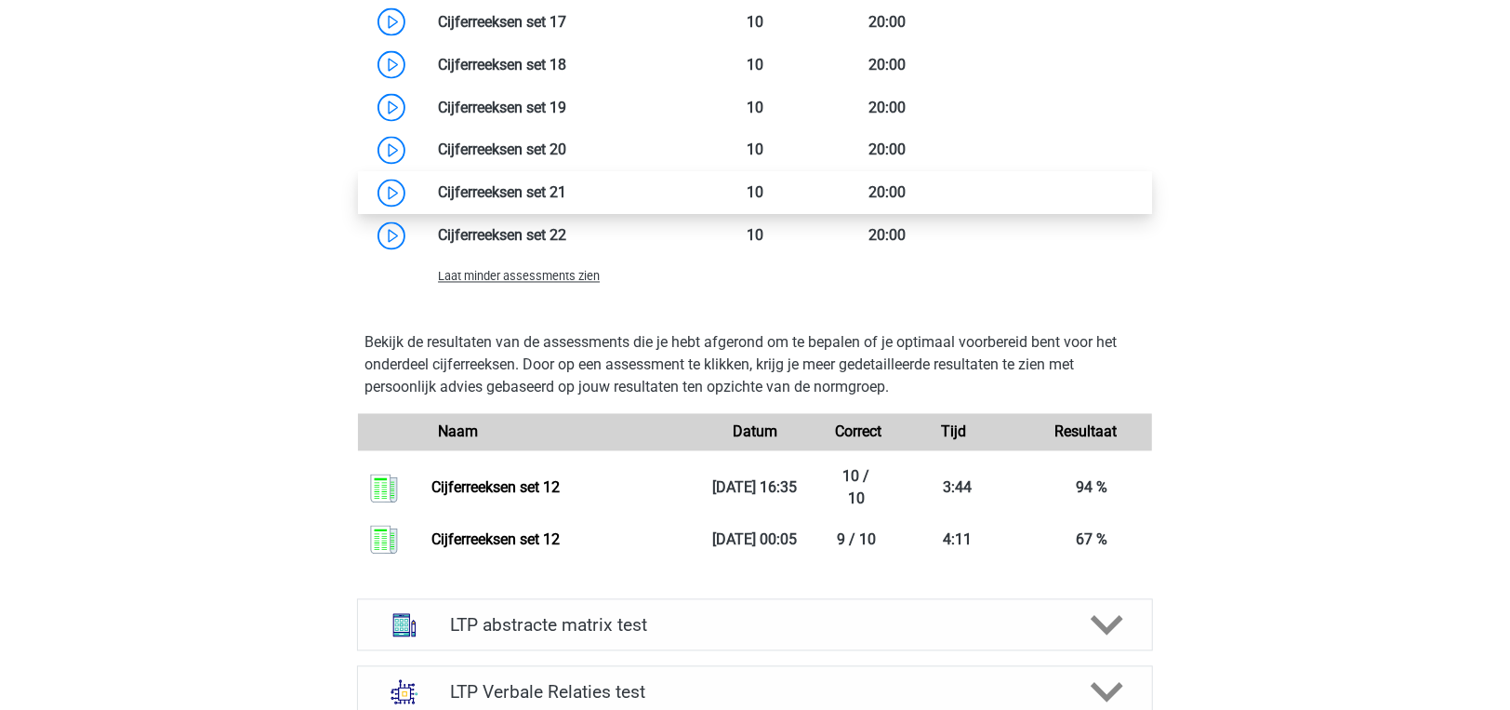 The width and height of the screenshot is (1510, 710). What do you see at coordinates (755, 432) in the screenshot?
I see `div: Datum` at bounding box center [755, 432].